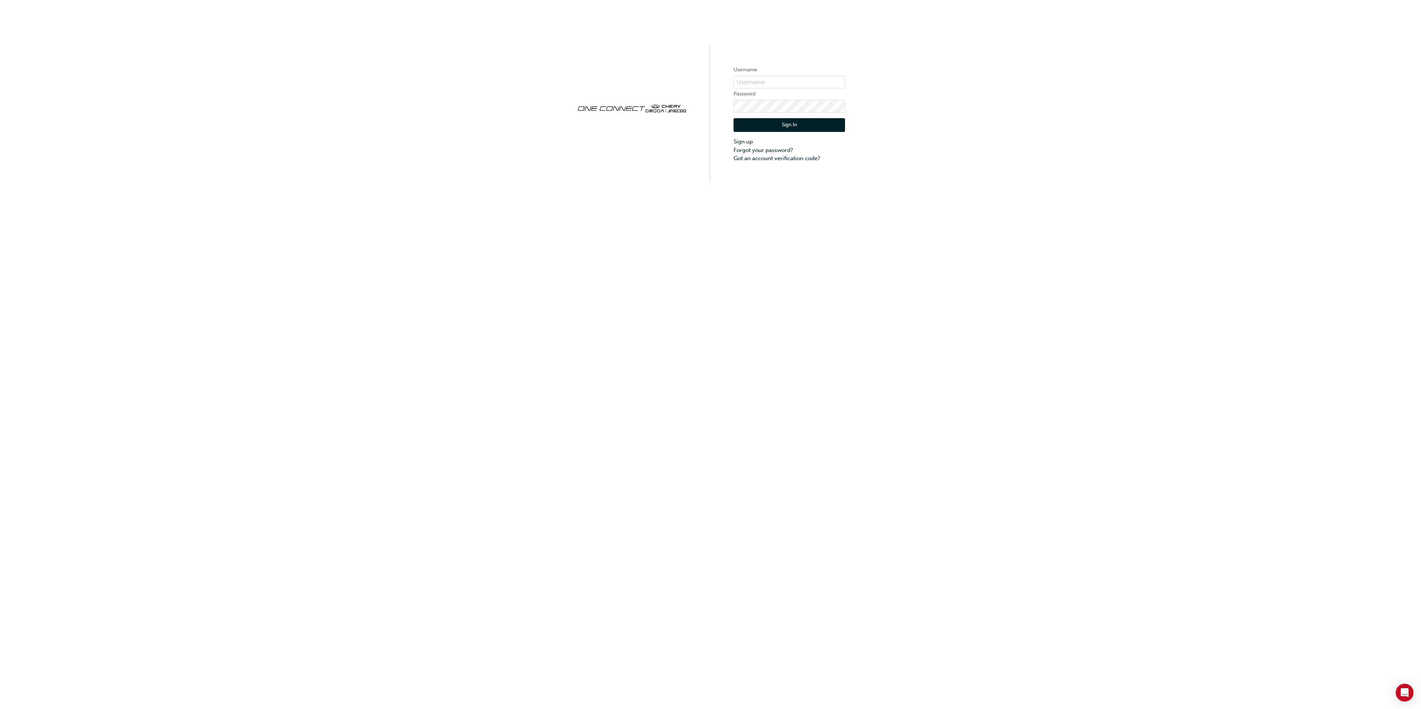 The height and width of the screenshot is (709, 1421). I want to click on div: Open Intercom Messenger, so click(1404, 693).